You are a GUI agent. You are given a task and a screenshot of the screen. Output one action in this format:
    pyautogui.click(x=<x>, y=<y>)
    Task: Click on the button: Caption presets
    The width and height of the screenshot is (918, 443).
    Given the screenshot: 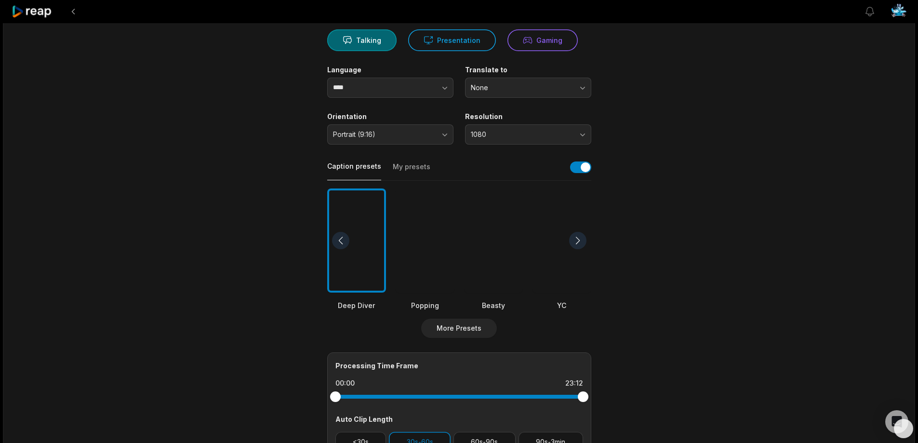 What is the action you would take?
    pyautogui.click(x=354, y=171)
    